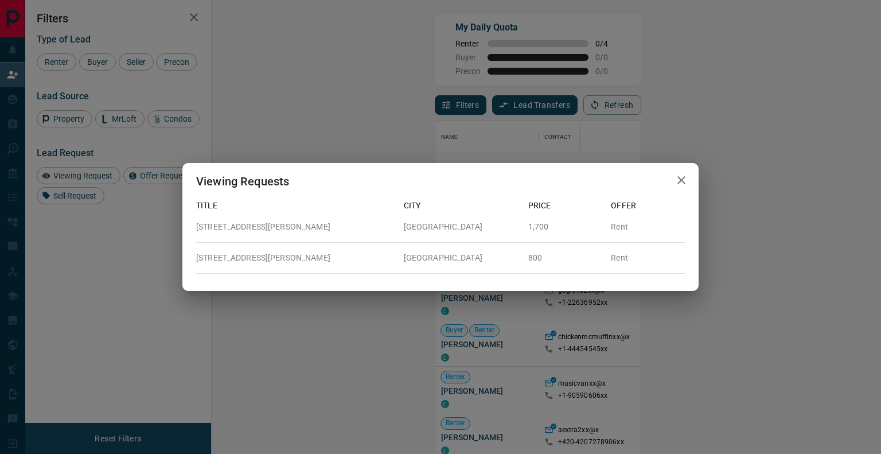 Image resolution: width=881 pixels, height=454 pixels. What do you see at coordinates (565, 205) in the screenshot?
I see `p: Price` at bounding box center [565, 205].